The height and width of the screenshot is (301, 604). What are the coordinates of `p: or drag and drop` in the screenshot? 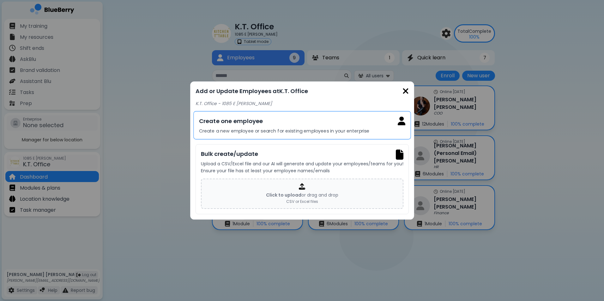 It's located at (302, 195).